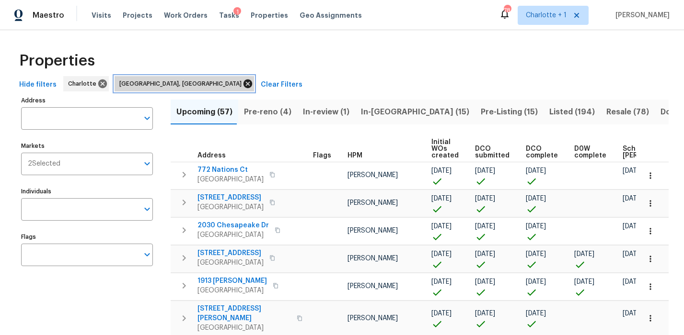 Image resolution: width=684 pixels, height=335 pixels. Describe the element at coordinates (326, 112) in the screenshot. I see `span: In-review (1)` at that location.